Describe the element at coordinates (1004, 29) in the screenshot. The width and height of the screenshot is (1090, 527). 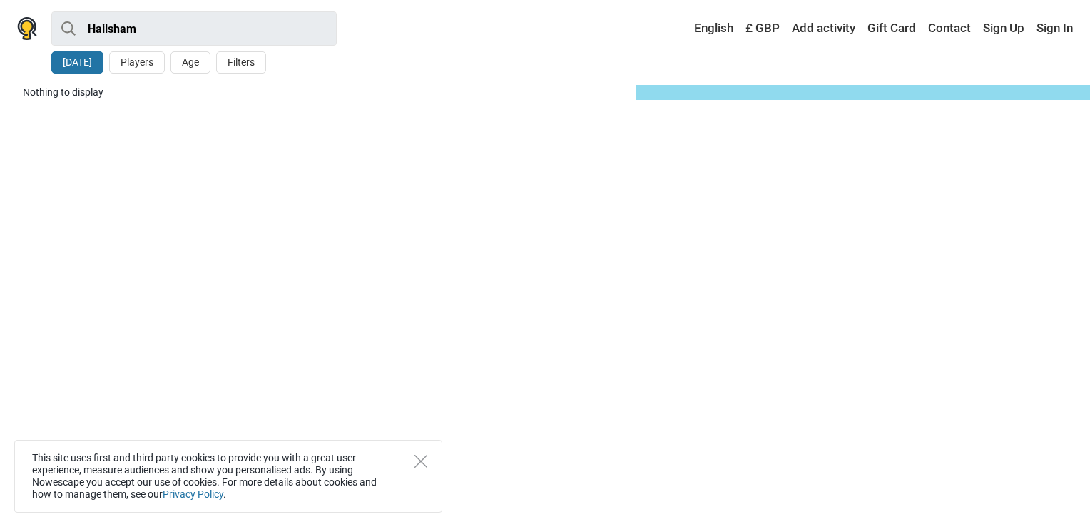
I see `a: Sign Up` at that location.